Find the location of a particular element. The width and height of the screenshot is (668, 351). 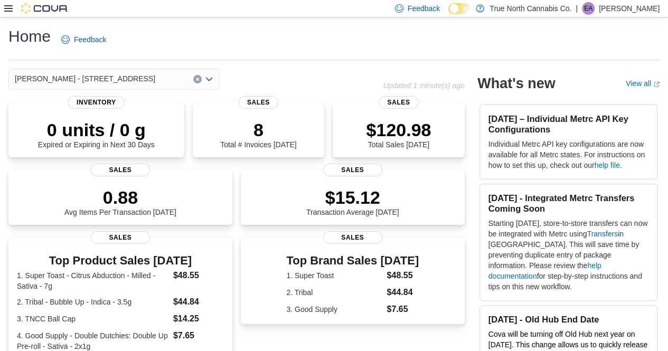

h1: Home is located at coordinates (30, 36).